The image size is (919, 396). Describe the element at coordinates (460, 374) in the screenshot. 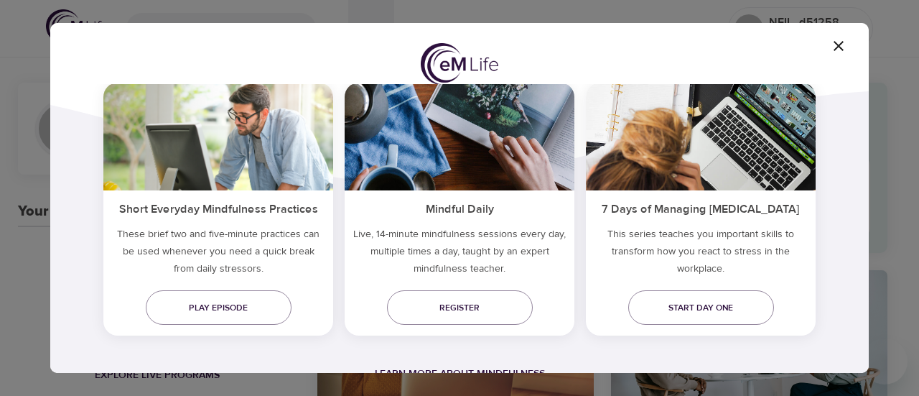

I see `a: Learn more about mindfulness` at that location.